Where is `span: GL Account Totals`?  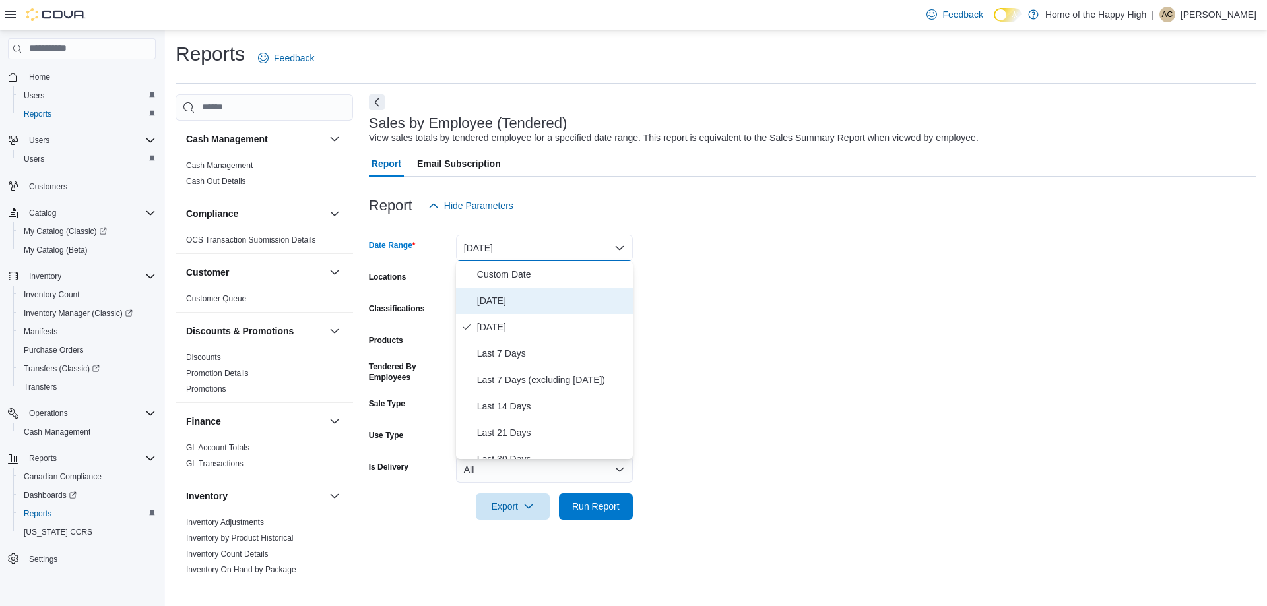 span: GL Account Totals is located at coordinates (218, 448).